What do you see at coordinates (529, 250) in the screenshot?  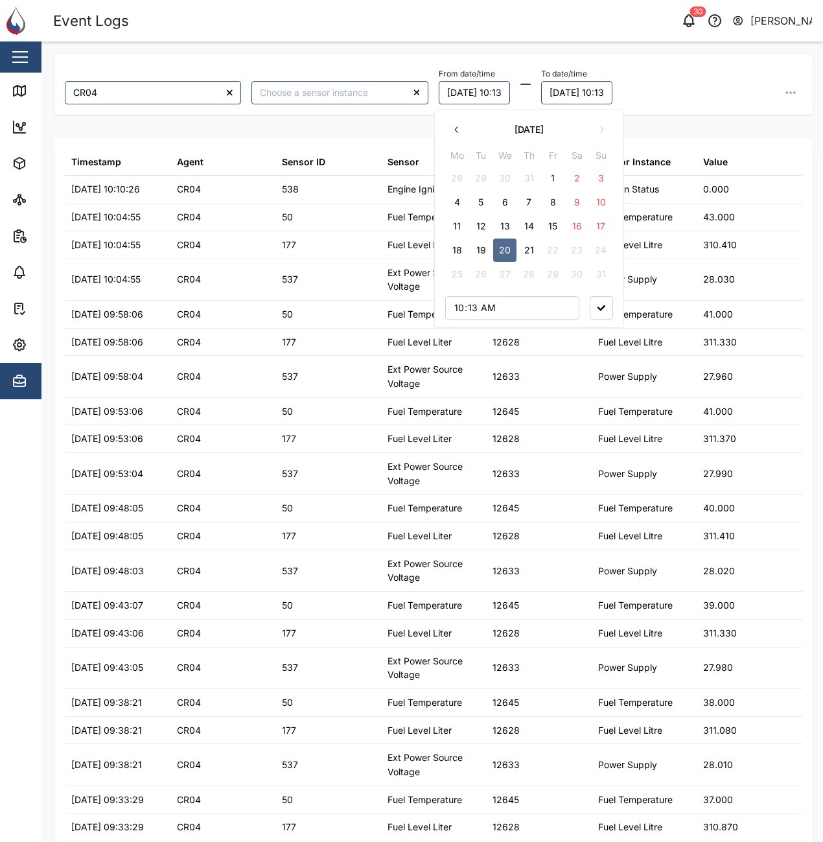 I see `button: 21 August 2025` at bounding box center [529, 250].